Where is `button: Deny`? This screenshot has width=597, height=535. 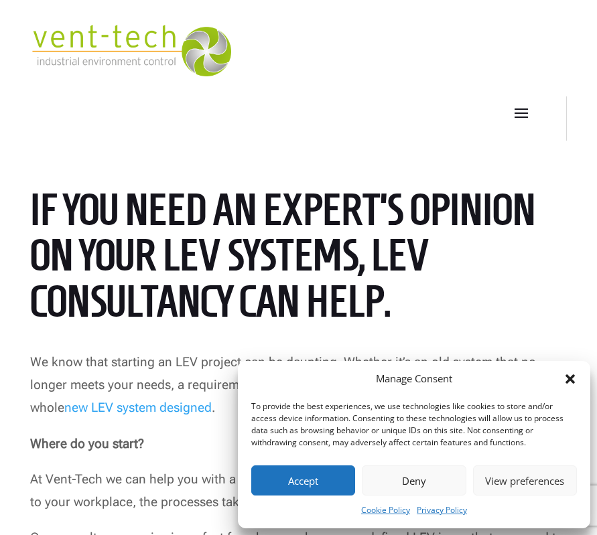 button: Deny is located at coordinates (413, 480).